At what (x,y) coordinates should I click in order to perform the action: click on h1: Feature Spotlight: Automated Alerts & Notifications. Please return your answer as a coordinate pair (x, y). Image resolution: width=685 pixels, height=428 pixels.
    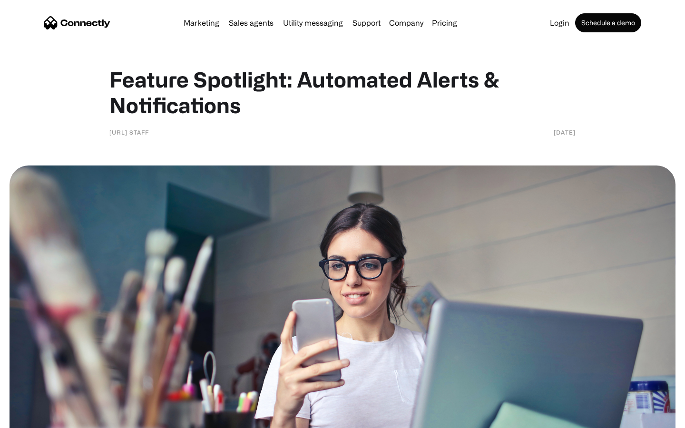
    Looking at the image, I should click on (342, 92).